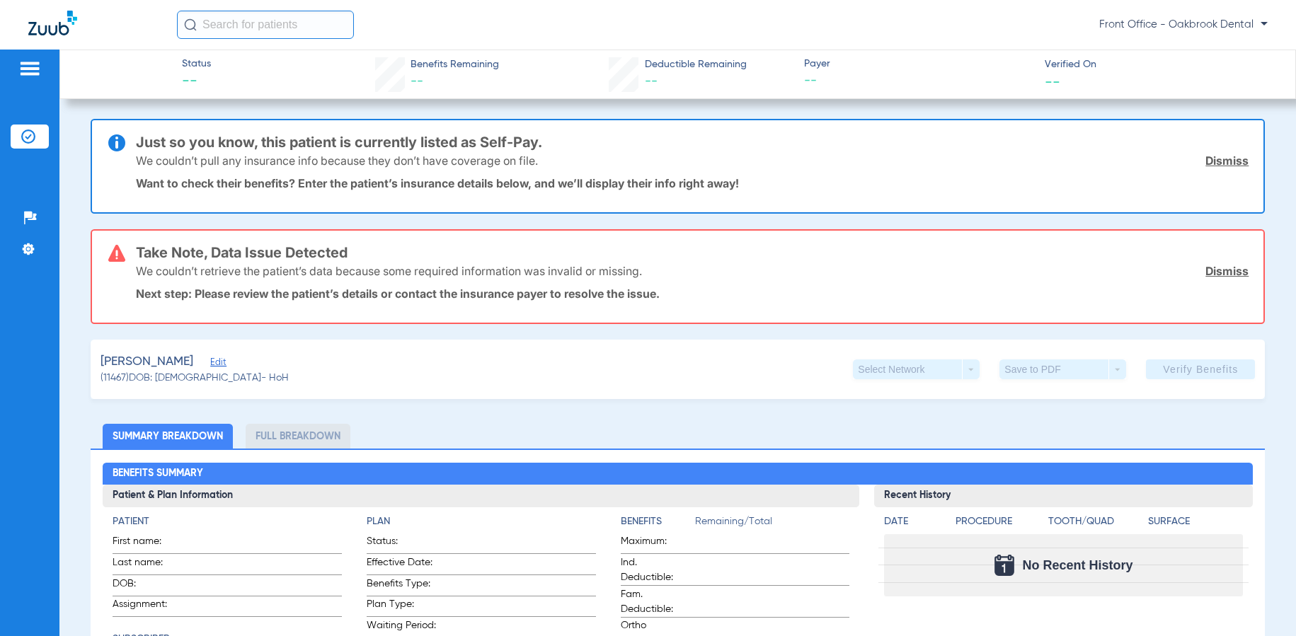 The width and height of the screenshot is (1296, 636). Describe the element at coordinates (147, 607) in the screenshot. I see `span: Assignment:` at that location.